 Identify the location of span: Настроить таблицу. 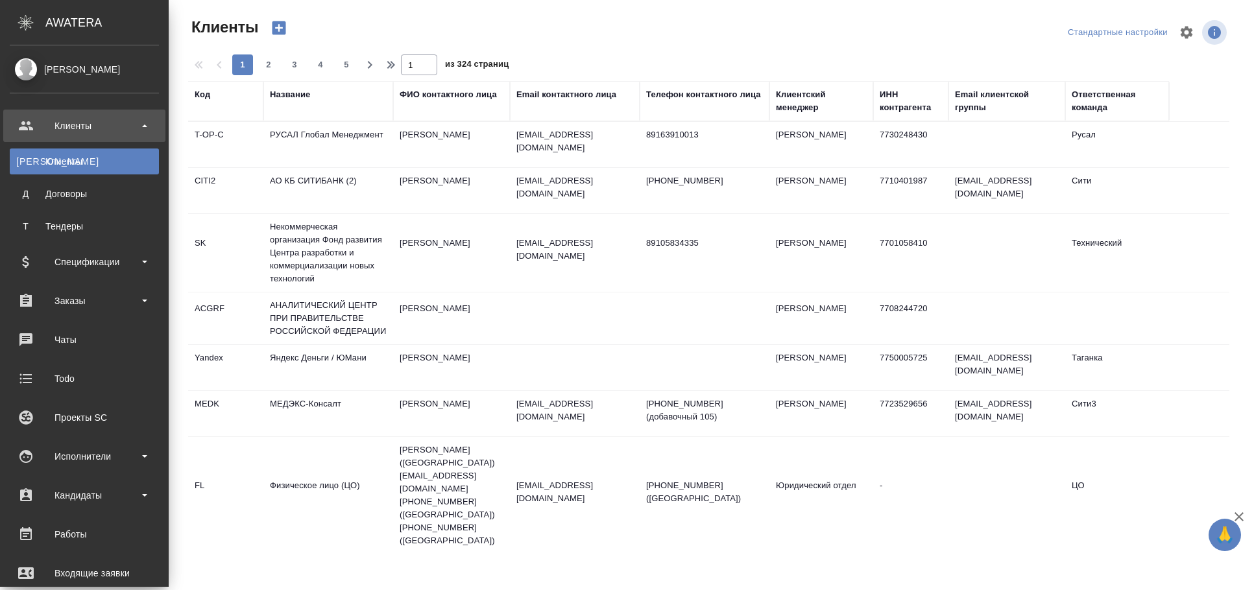
(1187, 32).